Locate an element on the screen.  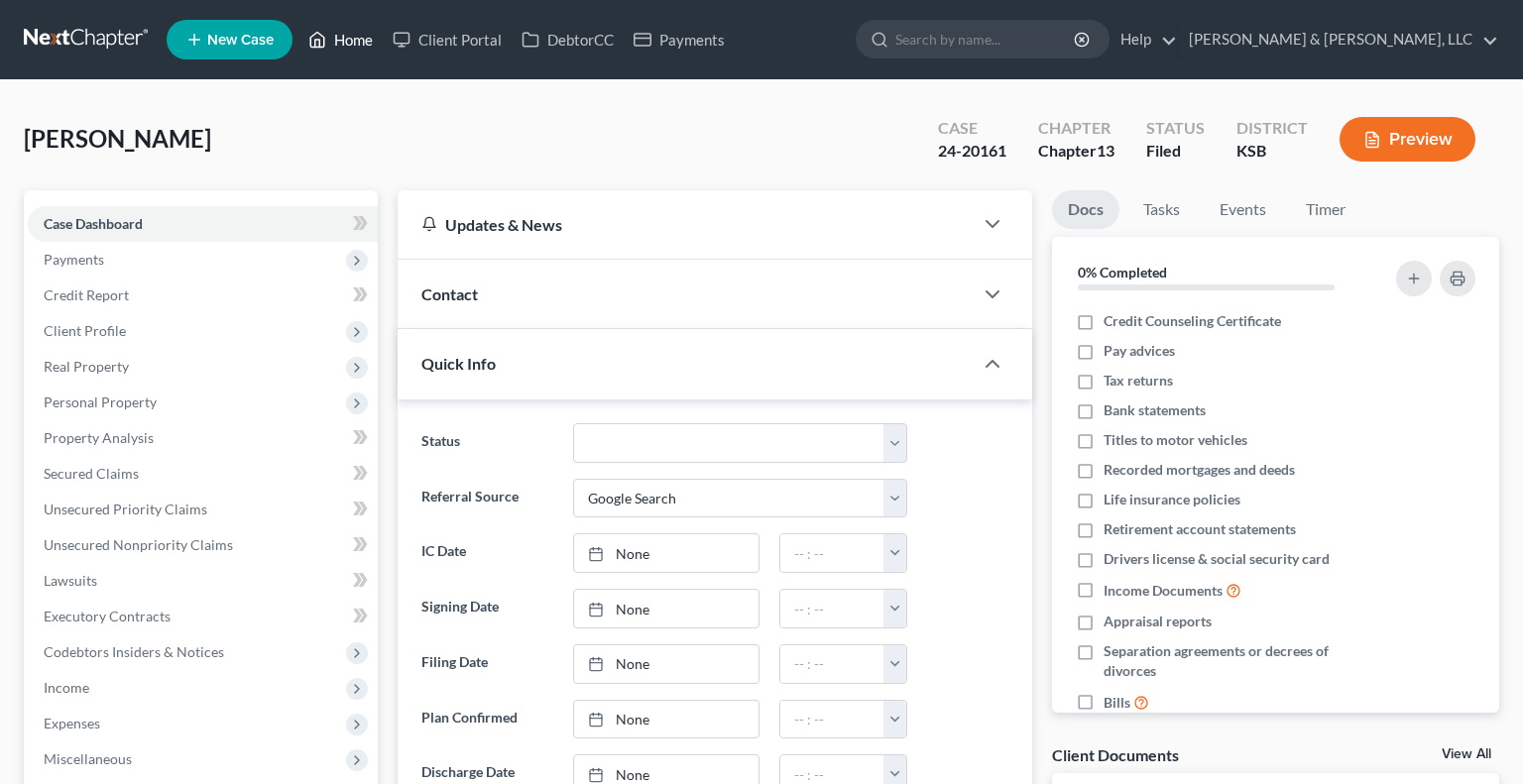
span: Recorded mortgages and deeds is located at coordinates (1199, 470).